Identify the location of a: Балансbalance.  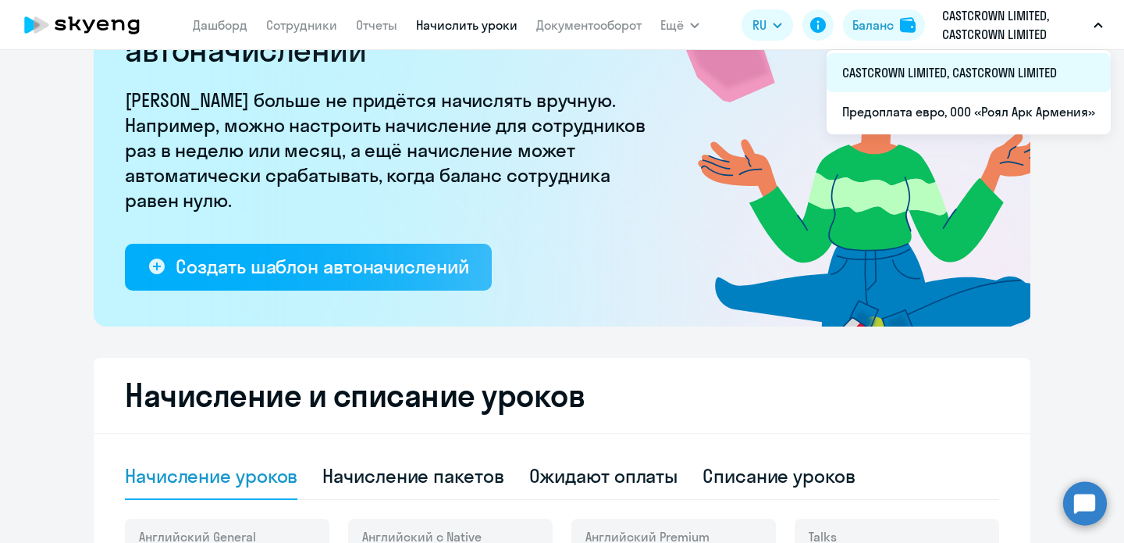
(884, 25).